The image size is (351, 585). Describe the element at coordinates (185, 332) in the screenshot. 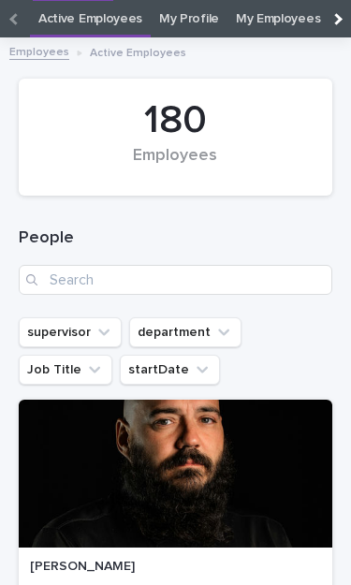

I see `button: department` at that location.